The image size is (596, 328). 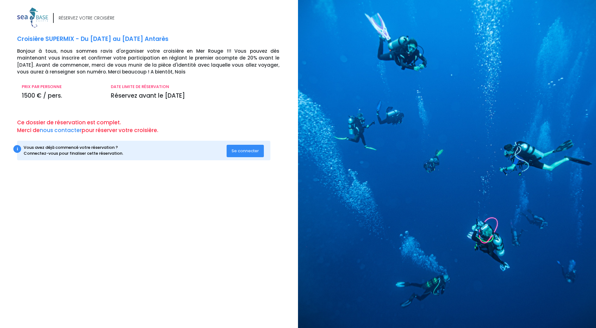 What do you see at coordinates (245, 151) in the screenshot?
I see `button: Se connecter` at bounding box center [245, 151].